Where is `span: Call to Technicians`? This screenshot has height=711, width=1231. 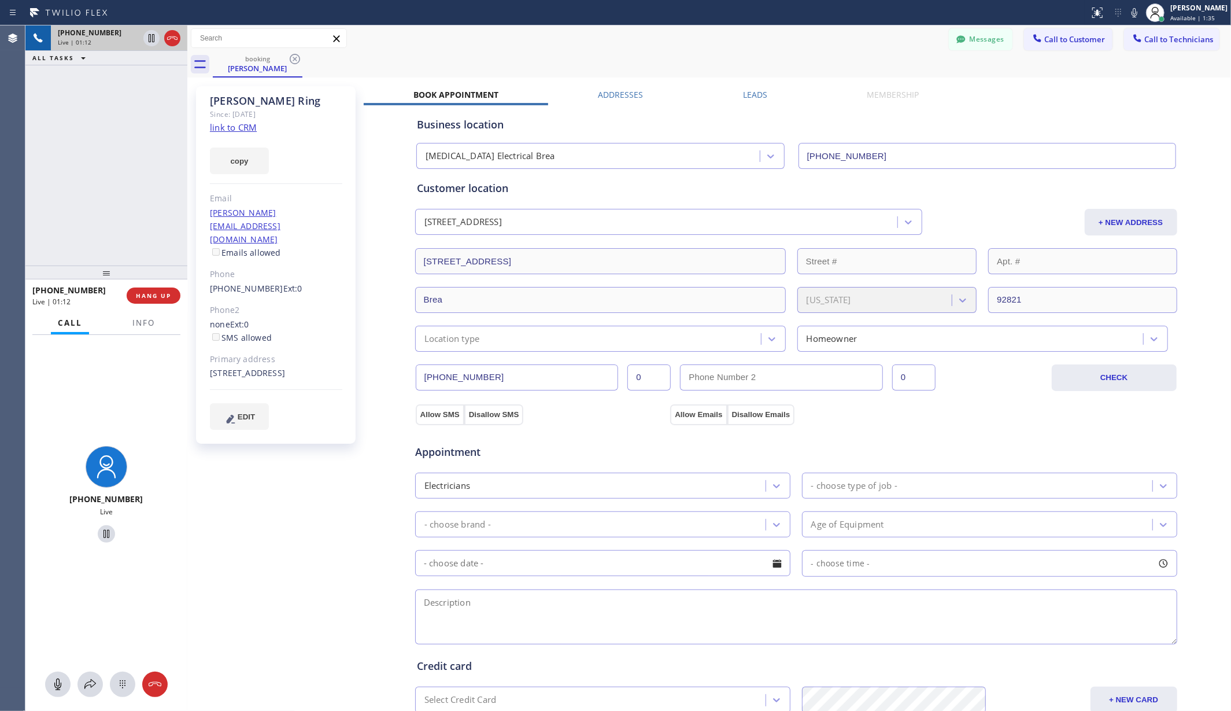
span: Call to Technicians is located at coordinates (1178, 39).